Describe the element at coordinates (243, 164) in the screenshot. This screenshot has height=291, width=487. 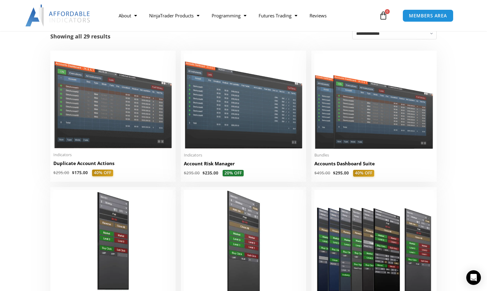
I see `h2: Account Risk Manager` at that location.